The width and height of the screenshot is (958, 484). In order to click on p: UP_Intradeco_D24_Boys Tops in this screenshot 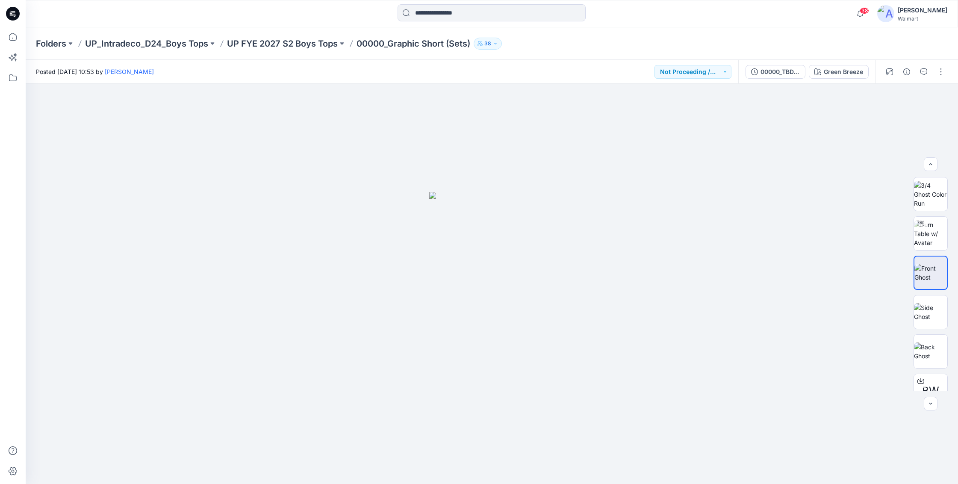, I will do `click(147, 44)`.